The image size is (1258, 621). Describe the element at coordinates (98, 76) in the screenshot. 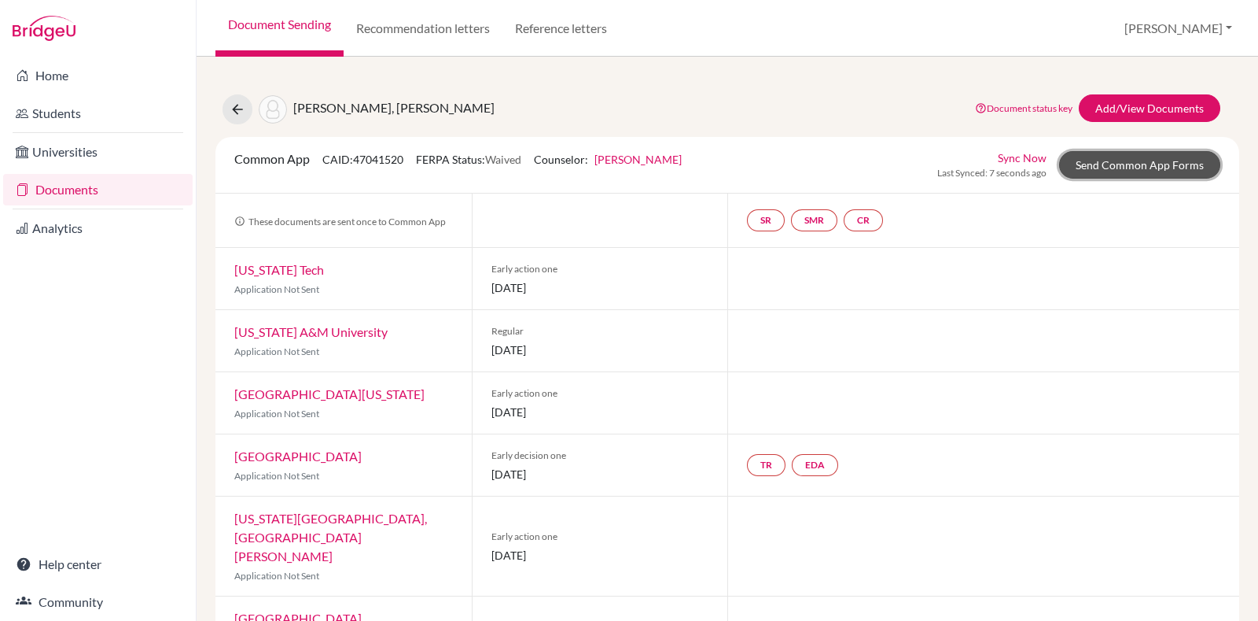

I see `a: Home` at that location.